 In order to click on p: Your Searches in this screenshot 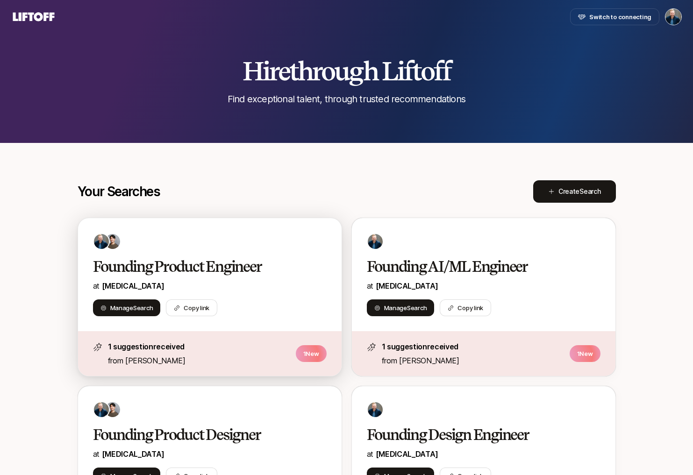, I will do `click(119, 192)`.